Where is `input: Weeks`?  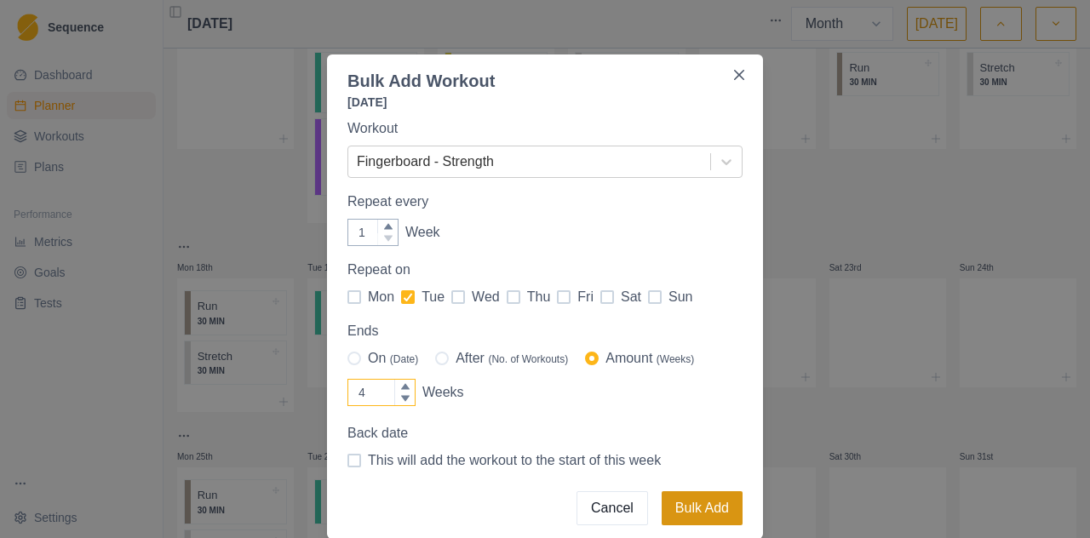 input: Weeks is located at coordinates (382, 393).